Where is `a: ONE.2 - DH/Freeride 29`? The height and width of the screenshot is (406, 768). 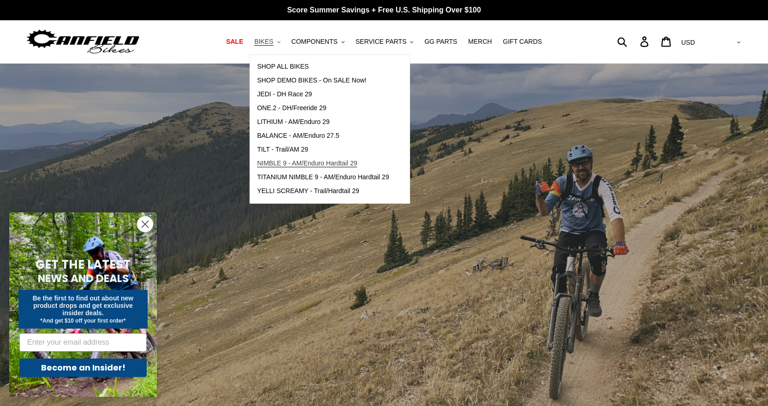 a: ONE.2 - DH/Freeride 29 is located at coordinates (323, 108).